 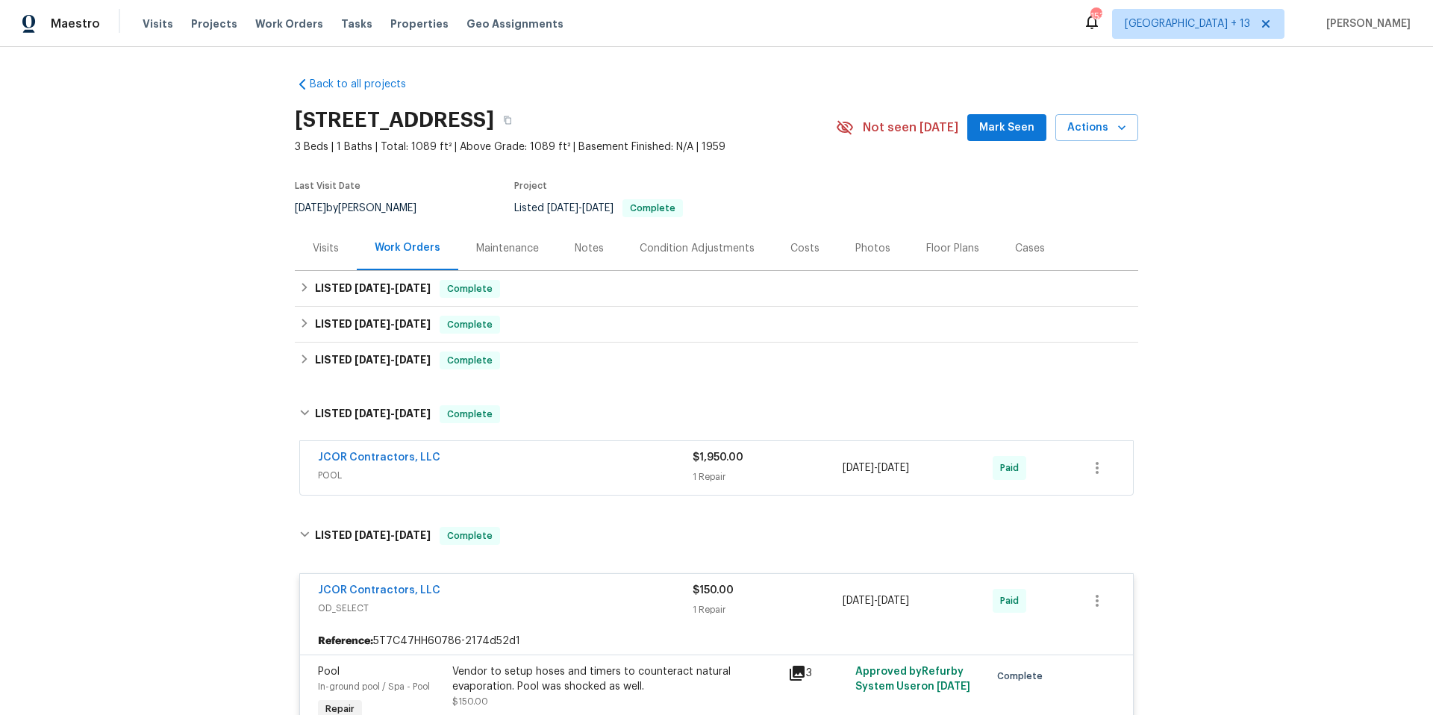 I want to click on span: $1,950.00, so click(x=718, y=458).